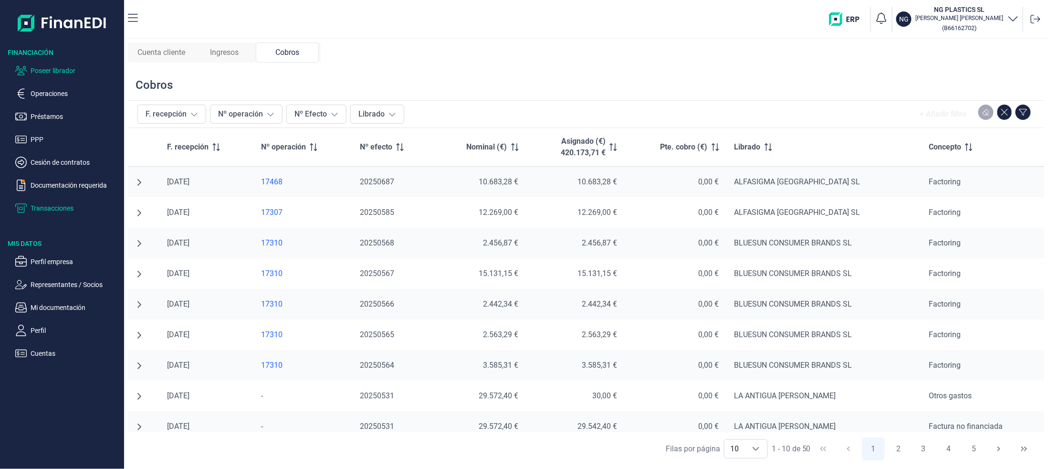  Describe the element at coordinates (68, 185) in the screenshot. I see `button: Documentación requerida` at that location.